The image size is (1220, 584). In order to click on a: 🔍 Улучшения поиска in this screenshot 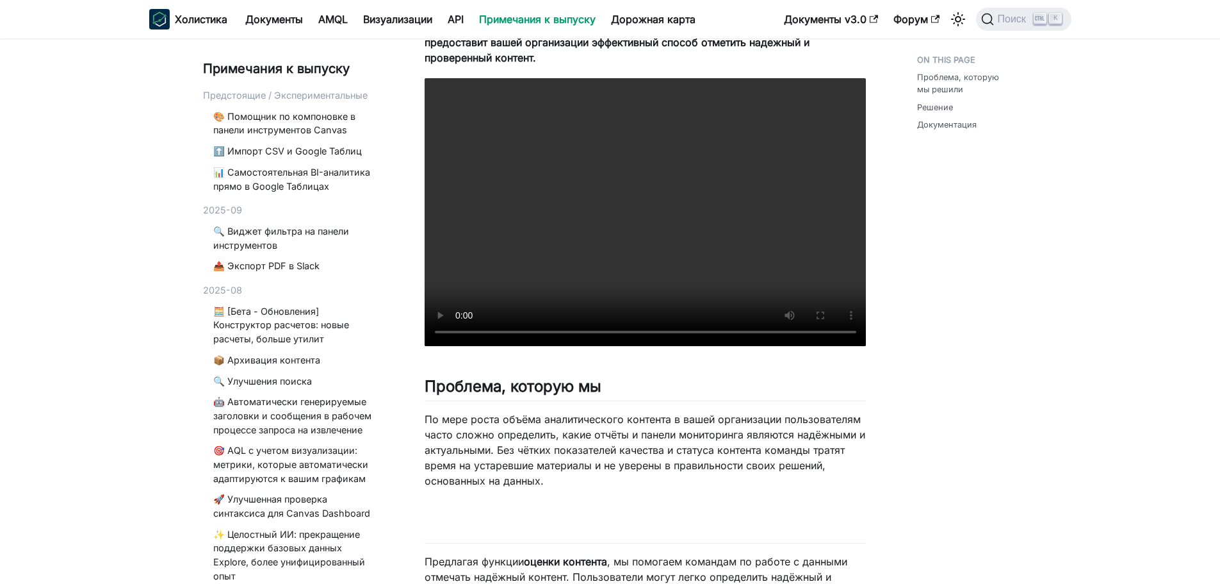, I will do `click(296, 381)`.